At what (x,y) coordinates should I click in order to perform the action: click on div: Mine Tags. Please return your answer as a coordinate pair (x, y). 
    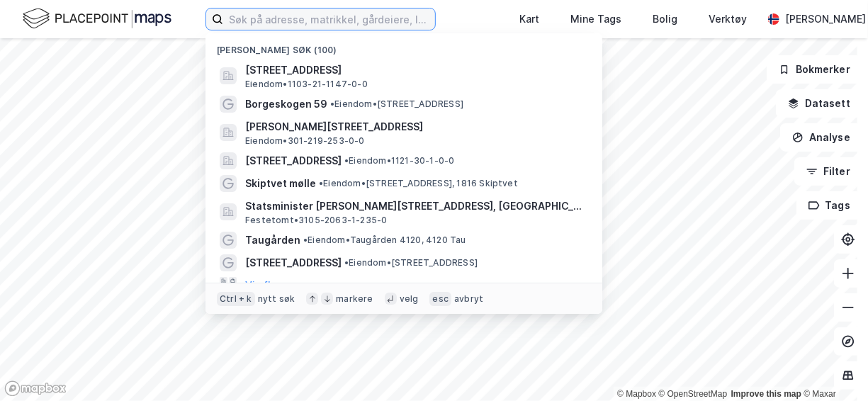
    Looking at the image, I should click on (596, 19).